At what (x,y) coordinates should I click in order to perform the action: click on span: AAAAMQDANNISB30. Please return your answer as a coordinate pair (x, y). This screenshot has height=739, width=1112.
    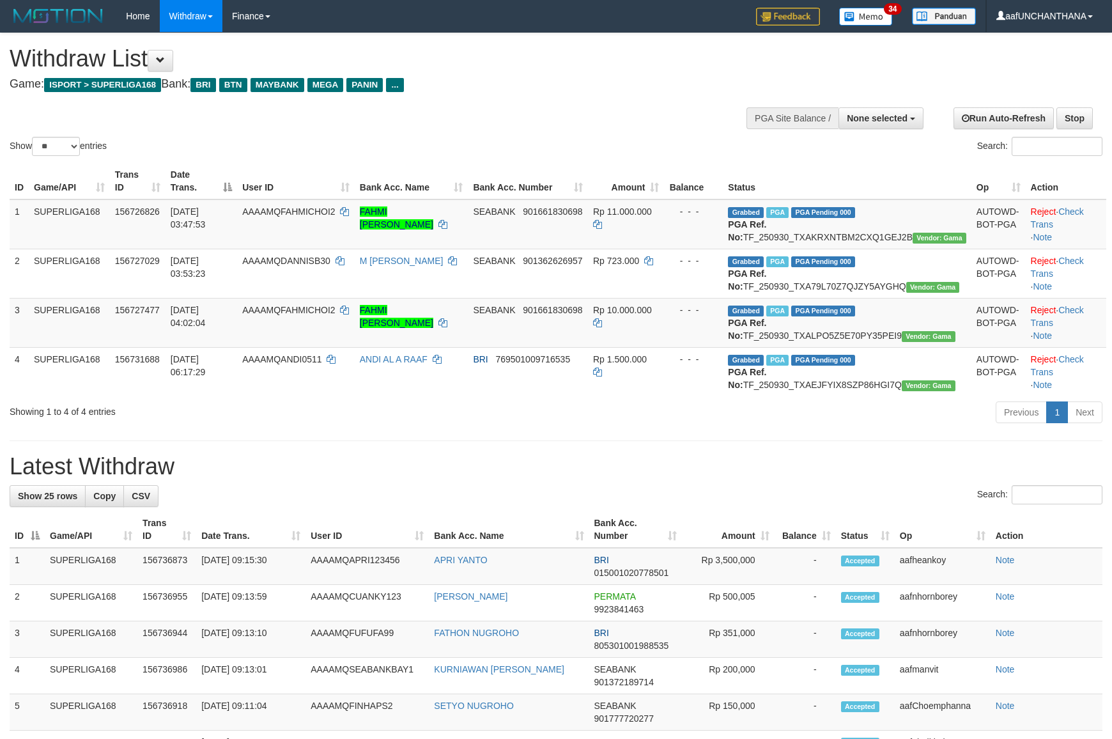
    Looking at the image, I should click on (286, 261).